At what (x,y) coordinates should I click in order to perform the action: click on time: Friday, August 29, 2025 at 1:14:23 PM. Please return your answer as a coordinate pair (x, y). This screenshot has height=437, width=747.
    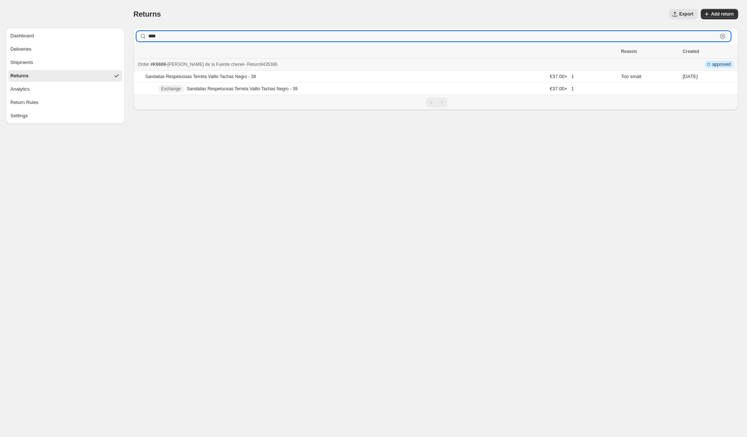
    Looking at the image, I should click on (690, 76).